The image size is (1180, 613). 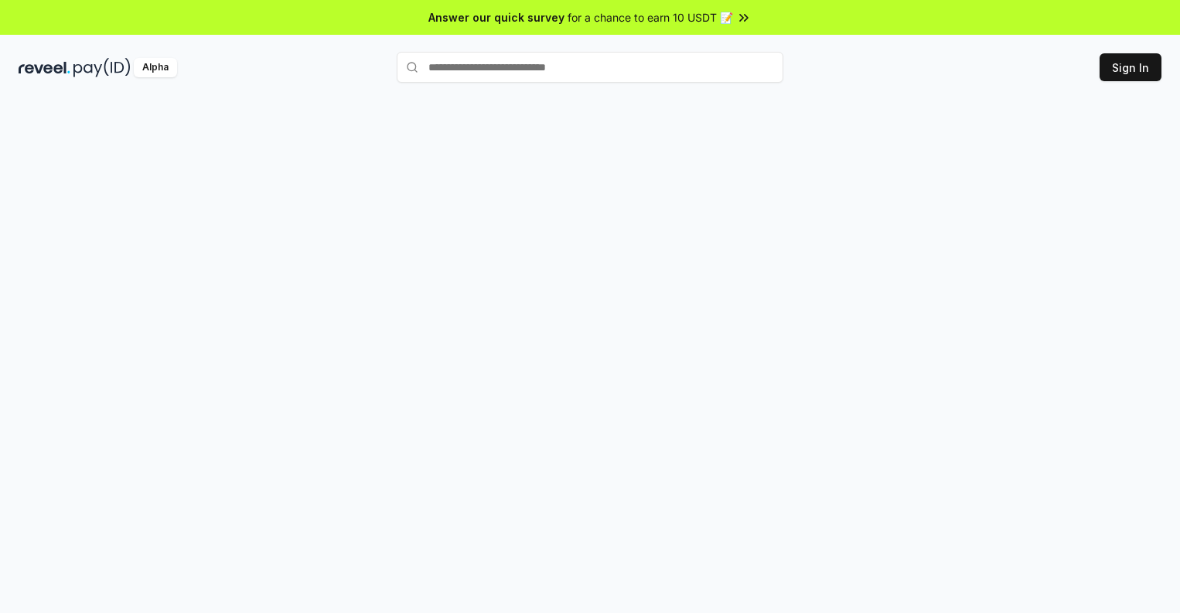 What do you see at coordinates (44, 67) in the screenshot?
I see `img: reveel_dark` at bounding box center [44, 67].